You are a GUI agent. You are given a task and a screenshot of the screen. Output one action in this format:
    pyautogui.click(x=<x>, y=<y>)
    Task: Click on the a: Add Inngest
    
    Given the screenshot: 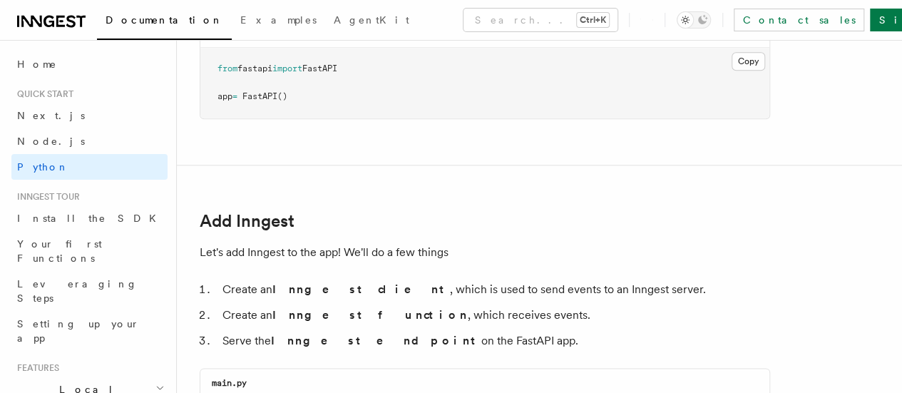 What is the action you would take?
    pyautogui.click(x=247, y=221)
    